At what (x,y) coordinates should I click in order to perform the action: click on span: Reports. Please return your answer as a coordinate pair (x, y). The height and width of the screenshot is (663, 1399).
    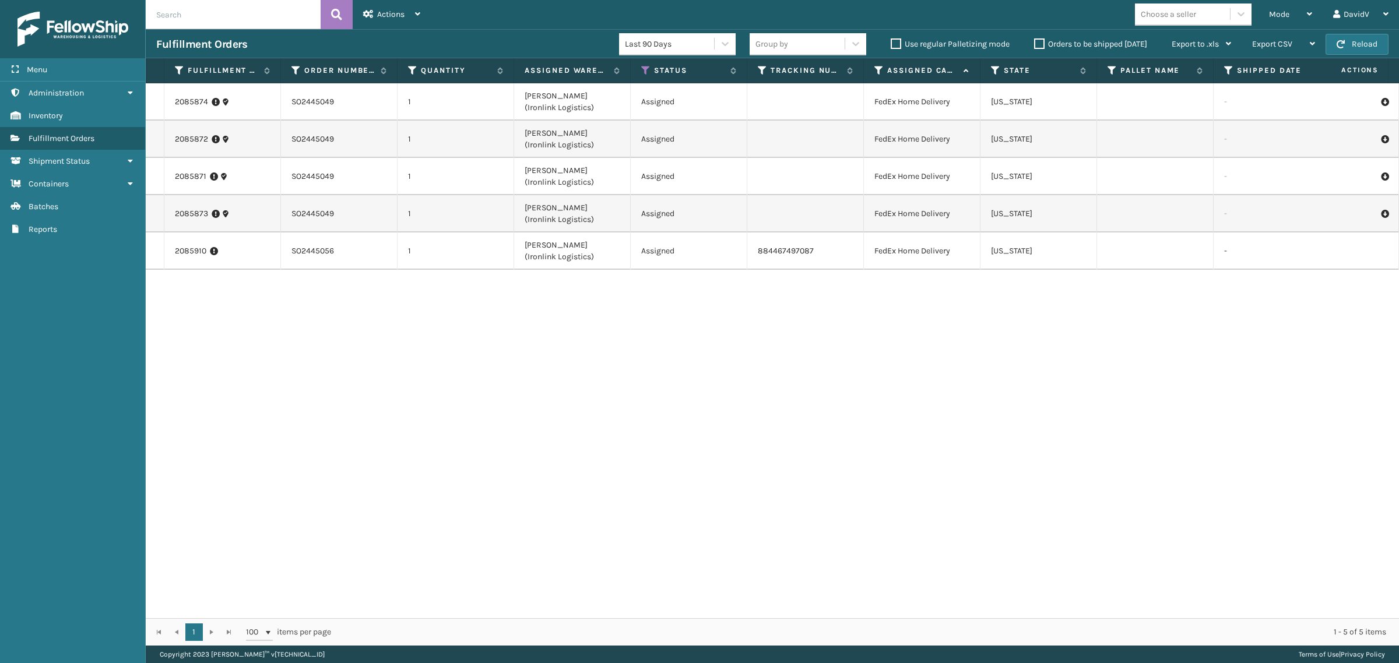
    Looking at the image, I should click on (43, 229).